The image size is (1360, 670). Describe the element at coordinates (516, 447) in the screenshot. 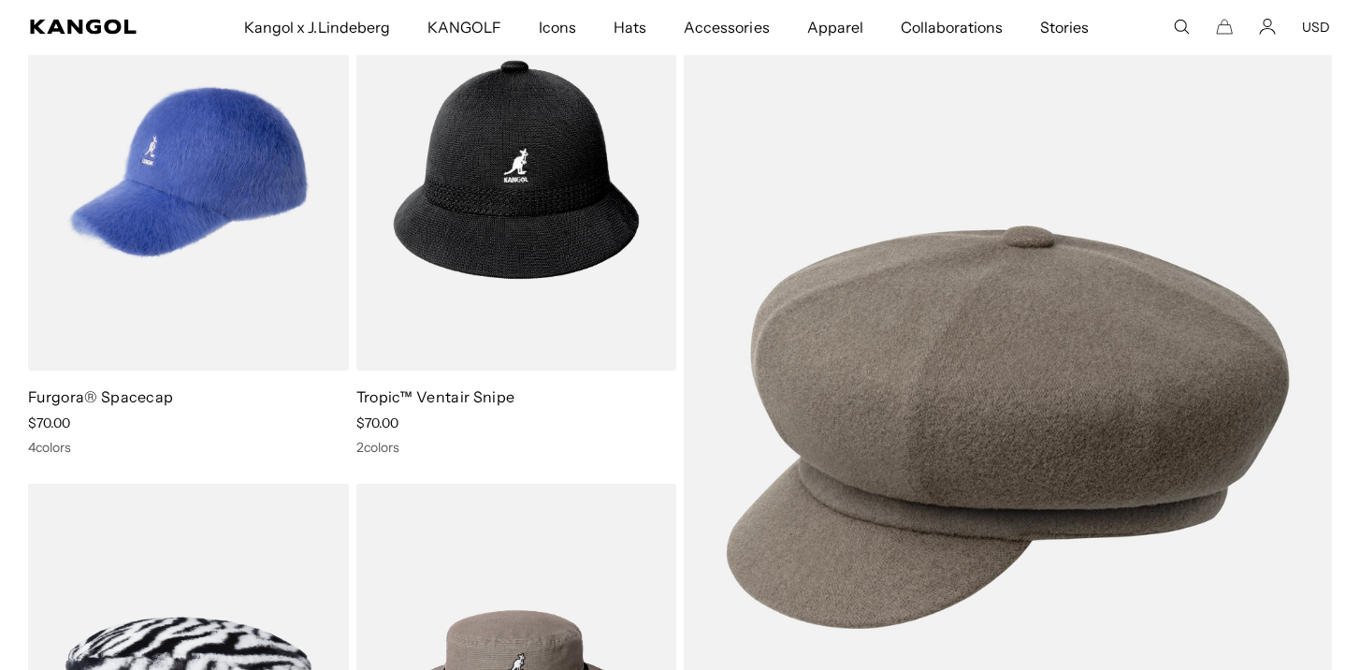

I see `div: 2 colors` at that location.